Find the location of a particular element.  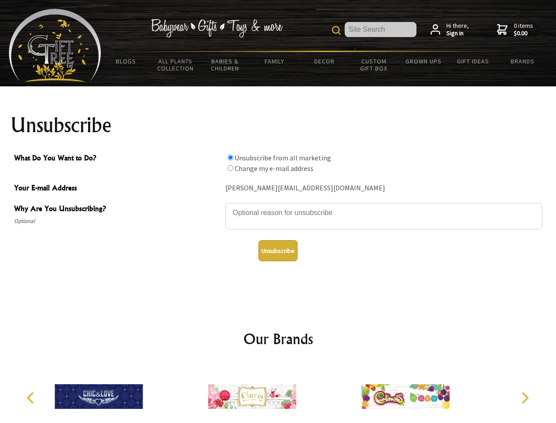

a: Family is located at coordinates (275, 61).